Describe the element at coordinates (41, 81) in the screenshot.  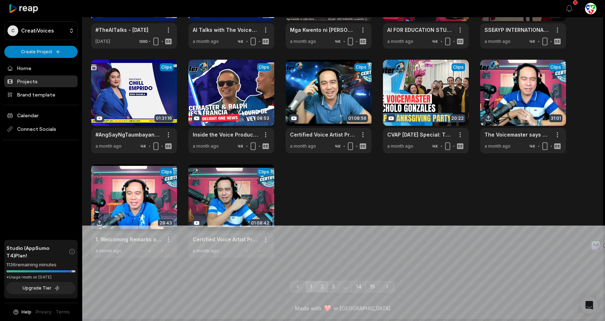
I see `a: Projects` at that location.